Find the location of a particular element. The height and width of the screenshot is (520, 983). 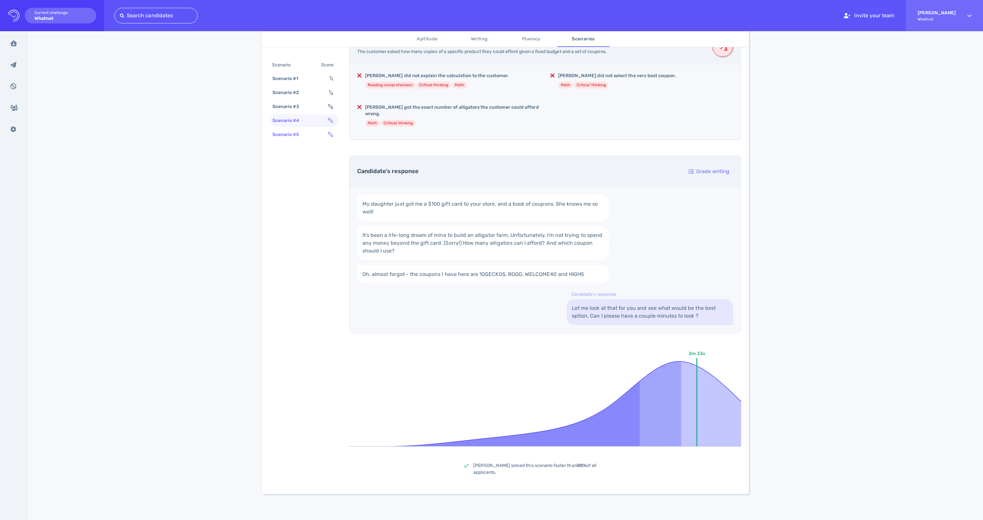

text: 2m 33s is located at coordinates (697, 353).